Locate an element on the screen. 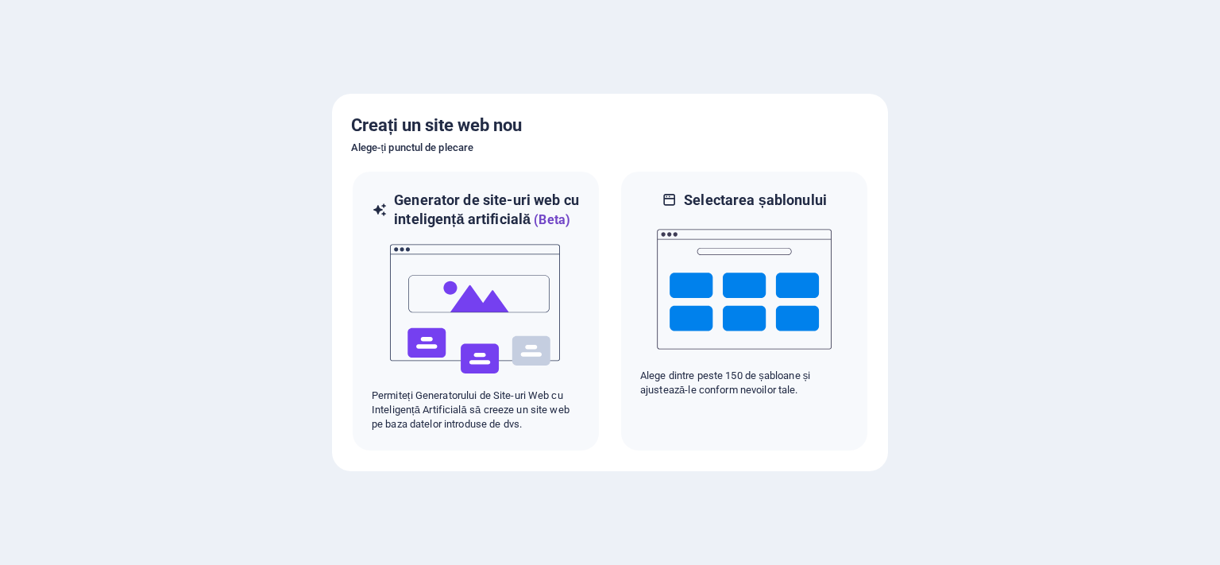  img: inteligență artificială is located at coordinates (476, 309).